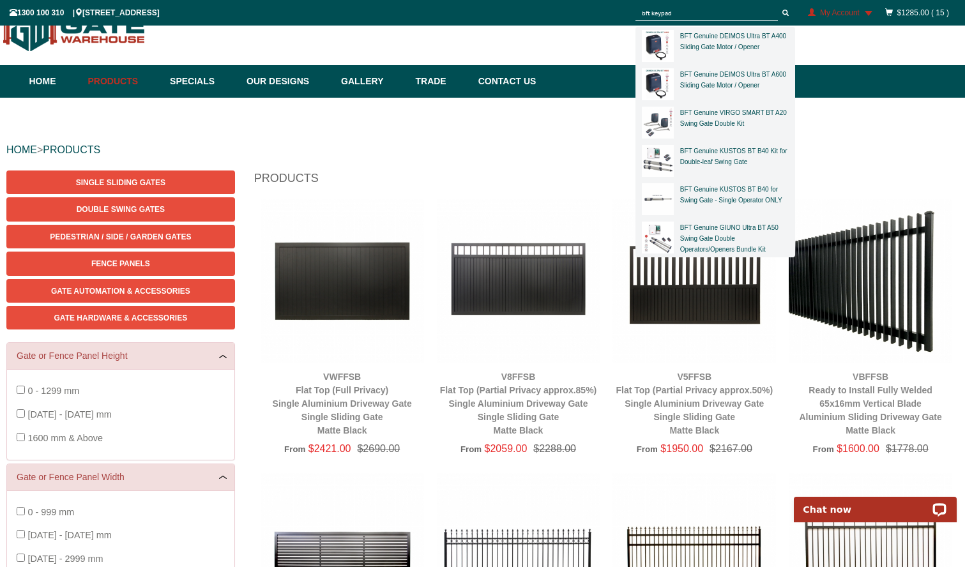 The width and height of the screenshot is (965, 567). Describe the element at coordinates (731, 195) in the screenshot. I see `a: BFT Genuine KUSTOS BT B40 for Swing Gate - Single Operator ONLY` at that location.